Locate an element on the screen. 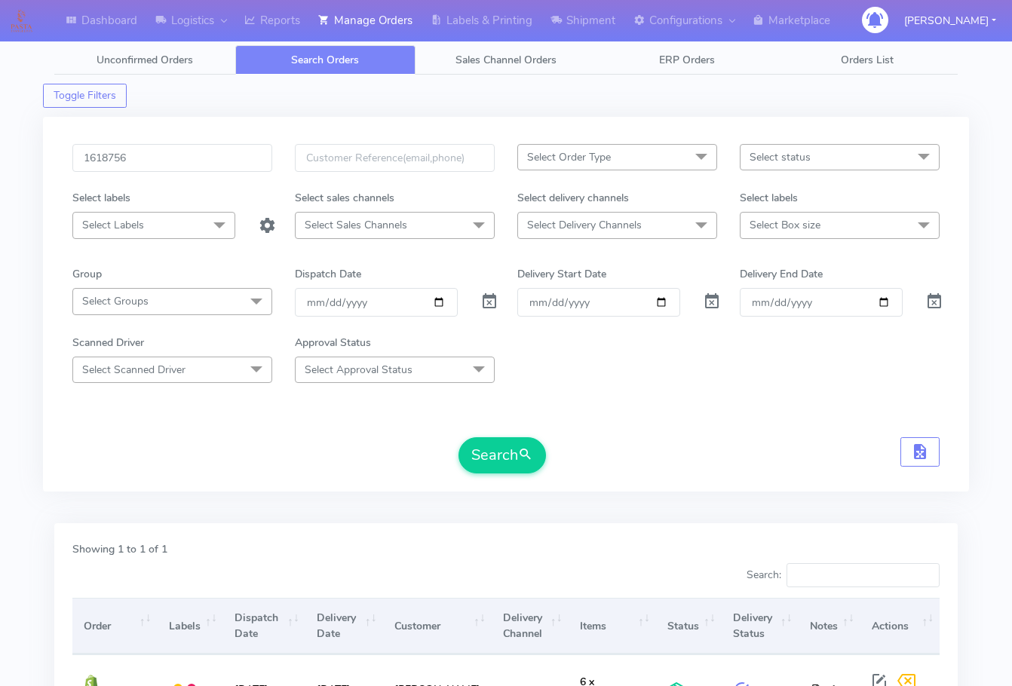  span: Select Box size is located at coordinates (785, 225).